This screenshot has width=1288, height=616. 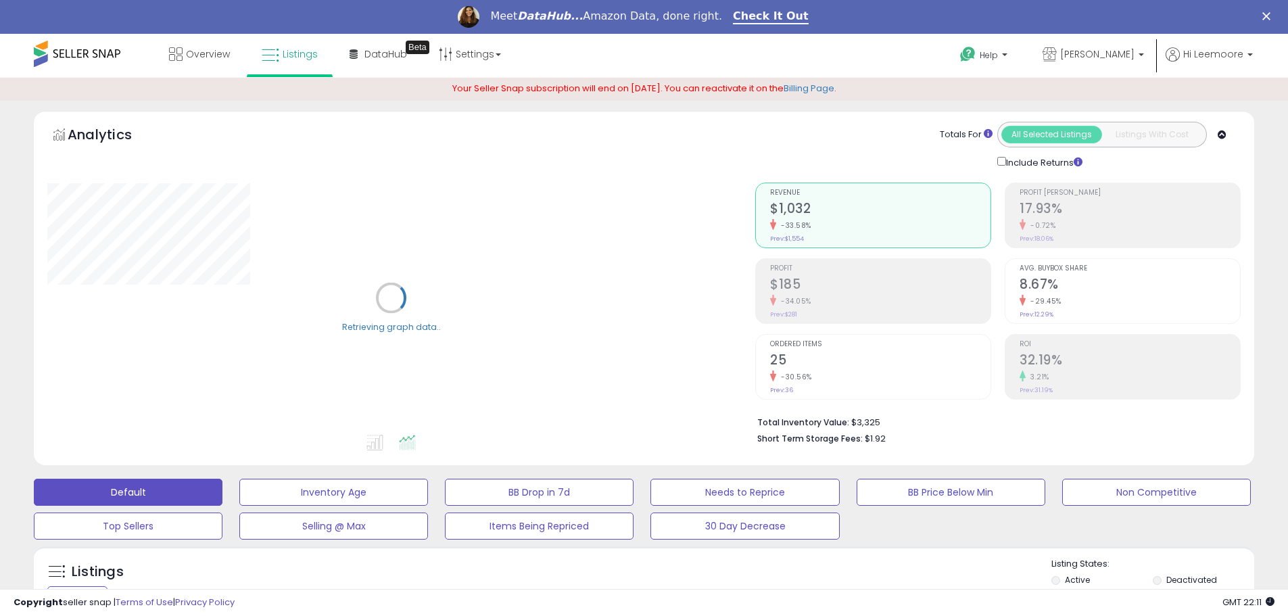 What do you see at coordinates (113, 136) in the screenshot?
I see `h5: Analytics` at bounding box center [113, 136].